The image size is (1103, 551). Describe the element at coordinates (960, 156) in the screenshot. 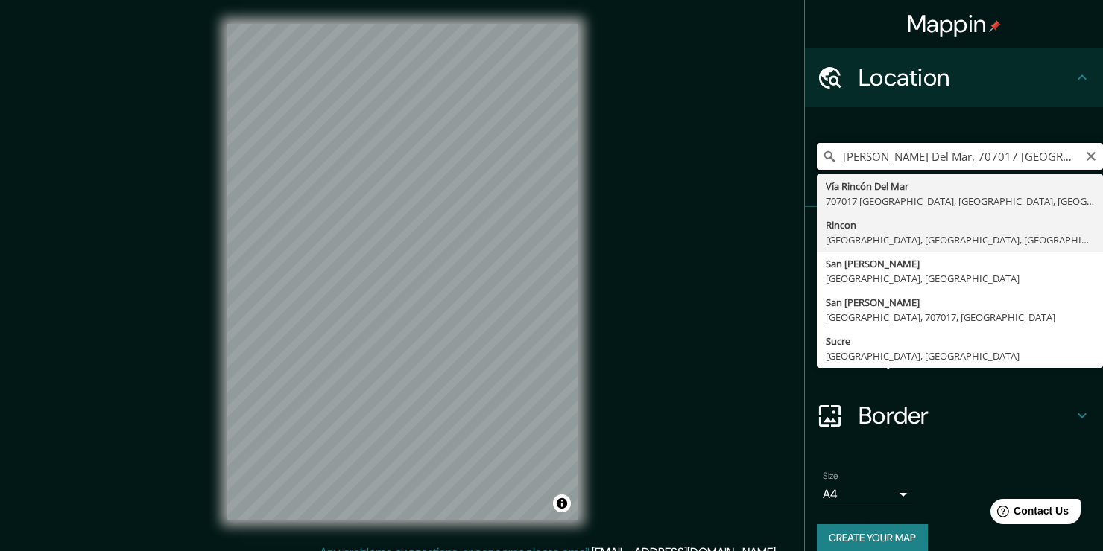

I see `input: Pick your city or area` at that location.